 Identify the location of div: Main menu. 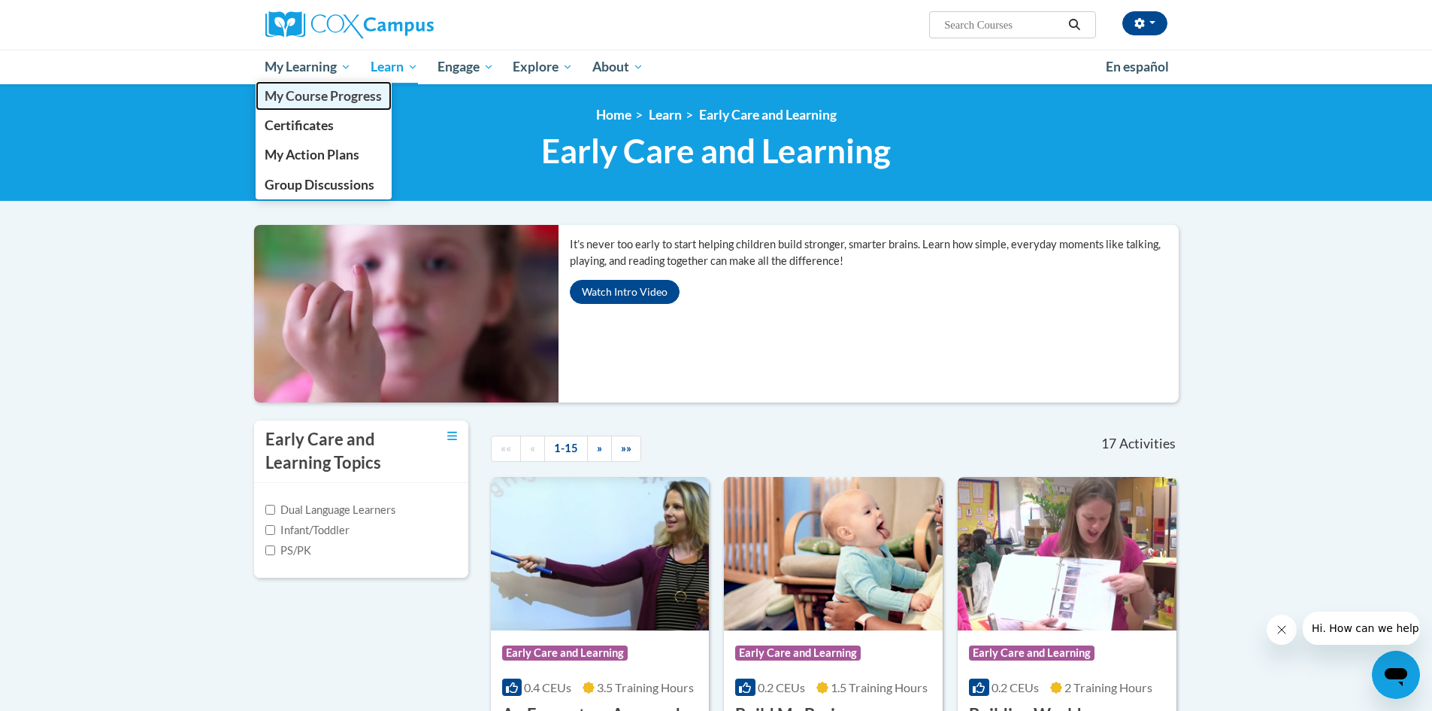
(717, 67).